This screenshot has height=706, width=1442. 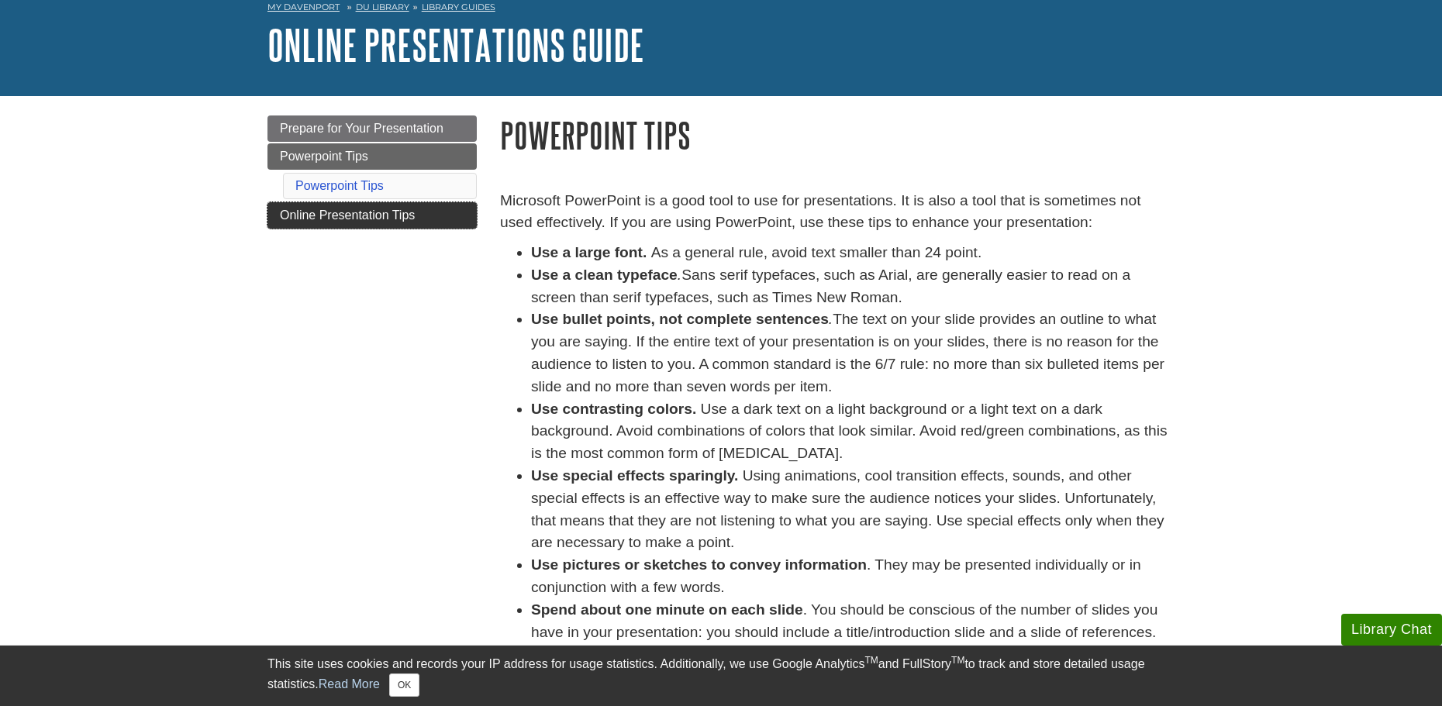 I want to click on p: Microsoft PowerPoint is a good tool to use for presentations. It is also a tool that is sometimes..., so click(x=837, y=212).